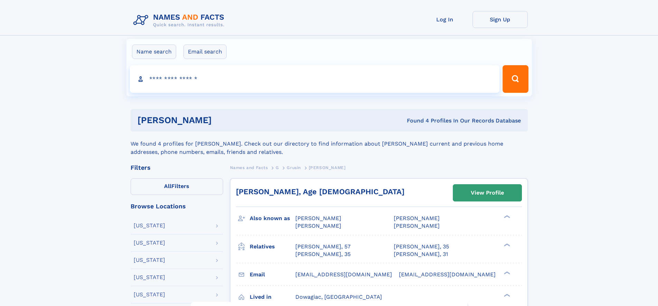 This screenshot has height=306, width=658. What do you see at coordinates (272, 219) in the screenshot?
I see `h3: Also known as` at bounding box center [272, 219].